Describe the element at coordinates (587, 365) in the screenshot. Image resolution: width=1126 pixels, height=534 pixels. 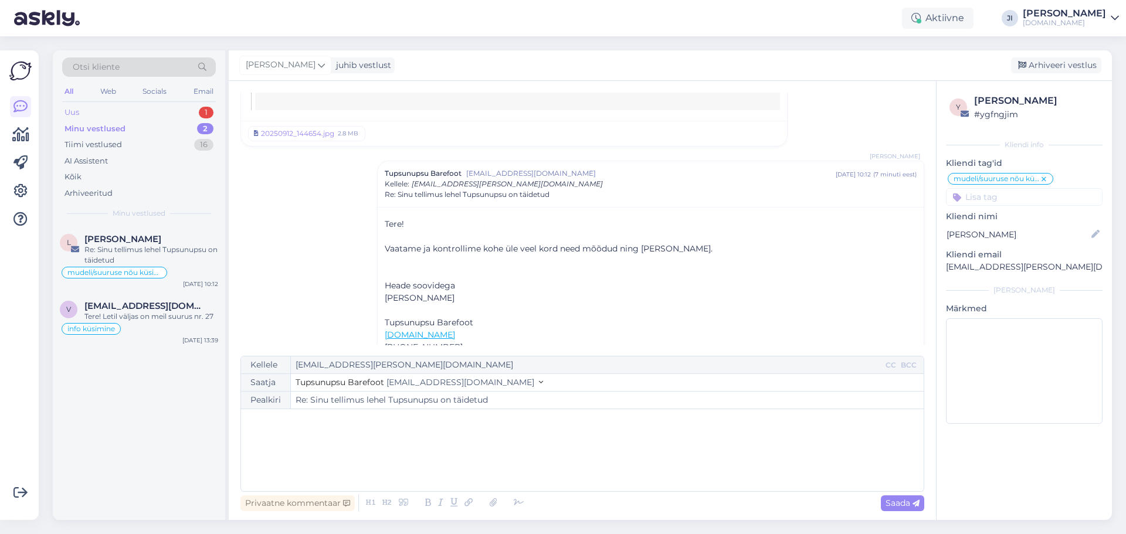
I see `input: Recepient...` at that location.